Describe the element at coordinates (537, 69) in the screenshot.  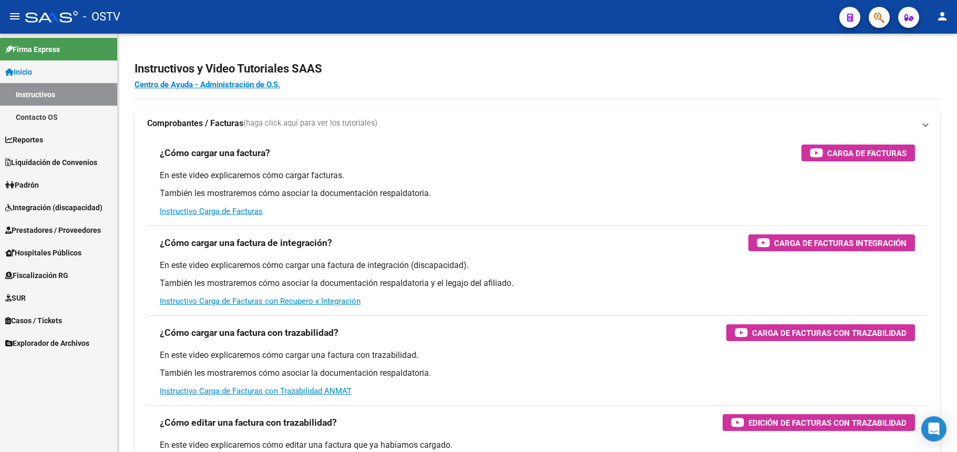
I see `h2: Instructivos y Video Tutoriales SAAS` at that location.